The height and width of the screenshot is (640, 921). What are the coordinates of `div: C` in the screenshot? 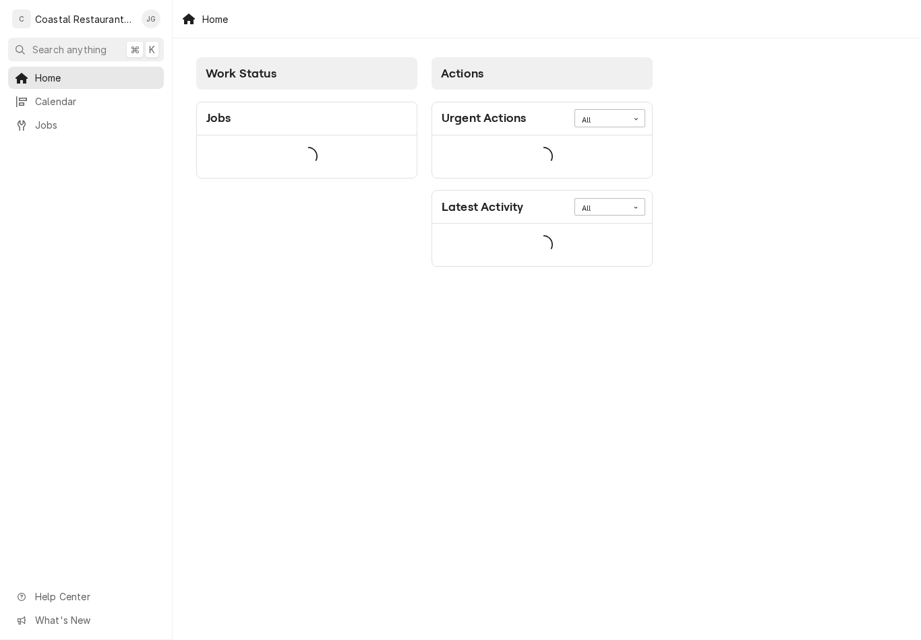 It's located at (22, 19).